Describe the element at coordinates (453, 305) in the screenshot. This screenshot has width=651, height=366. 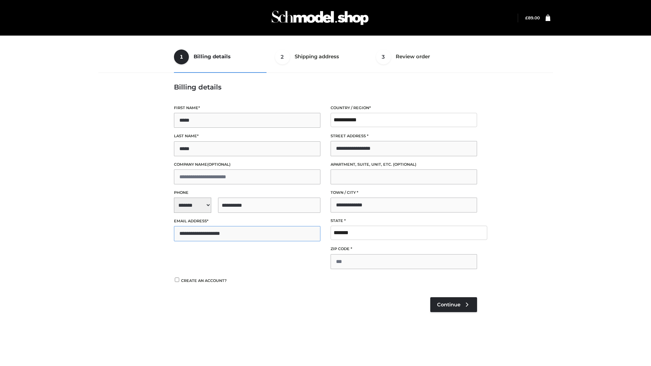
I see `a: Continue` at that location.